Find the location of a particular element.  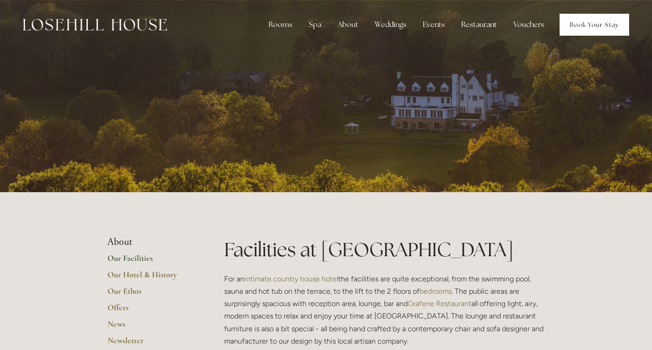

a: Grafene Restaurant is located at coordinates (440, 304).